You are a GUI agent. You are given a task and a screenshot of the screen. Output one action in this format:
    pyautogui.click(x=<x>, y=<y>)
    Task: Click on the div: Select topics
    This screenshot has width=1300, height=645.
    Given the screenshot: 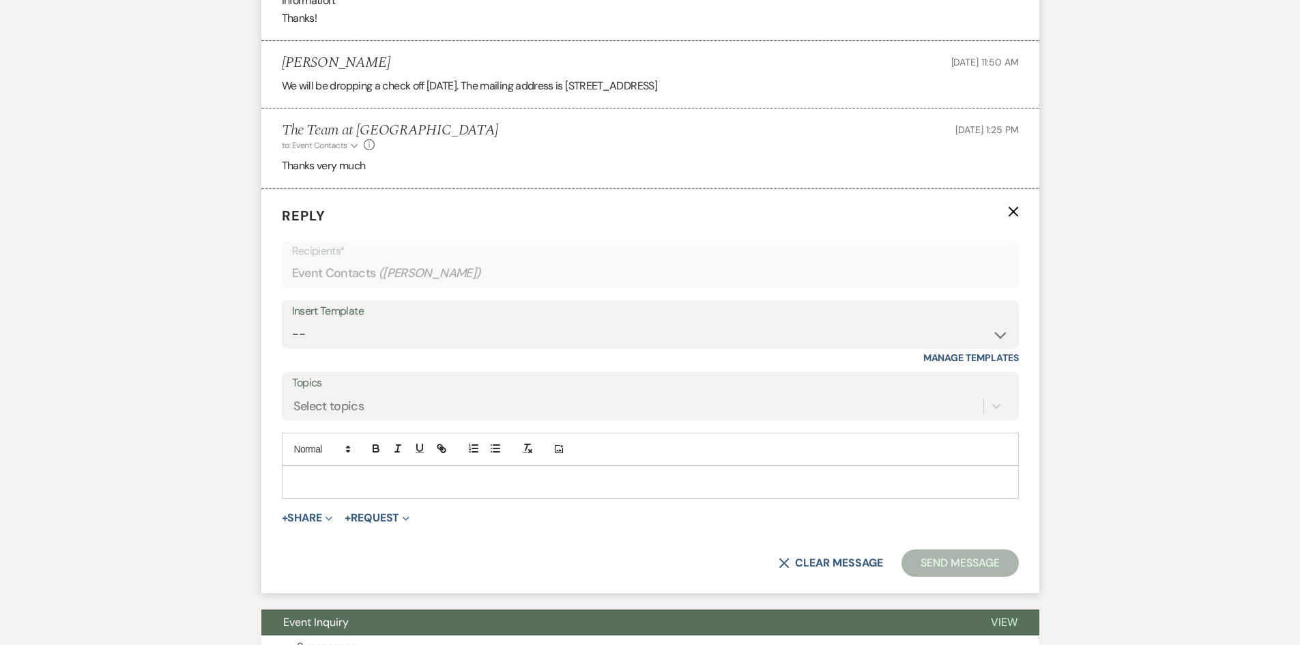 What is the action you would take?
    pyautogui.click(x=329, y=406)
    